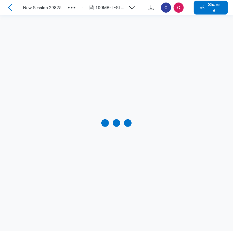 This screenshot has height=231, width=233. Describe the element at coordinates (111, 8) in the screenshot. I see `div: 100MB-TESTFILE.ORG.pdf` at that location.